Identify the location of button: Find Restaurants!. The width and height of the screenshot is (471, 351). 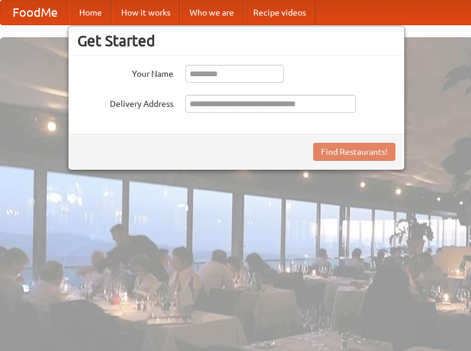
(354, 152).